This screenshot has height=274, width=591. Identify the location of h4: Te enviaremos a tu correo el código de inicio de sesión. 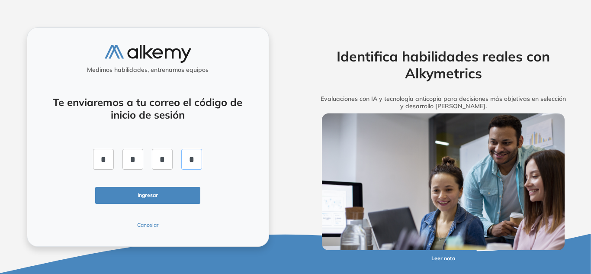
(148, 109).